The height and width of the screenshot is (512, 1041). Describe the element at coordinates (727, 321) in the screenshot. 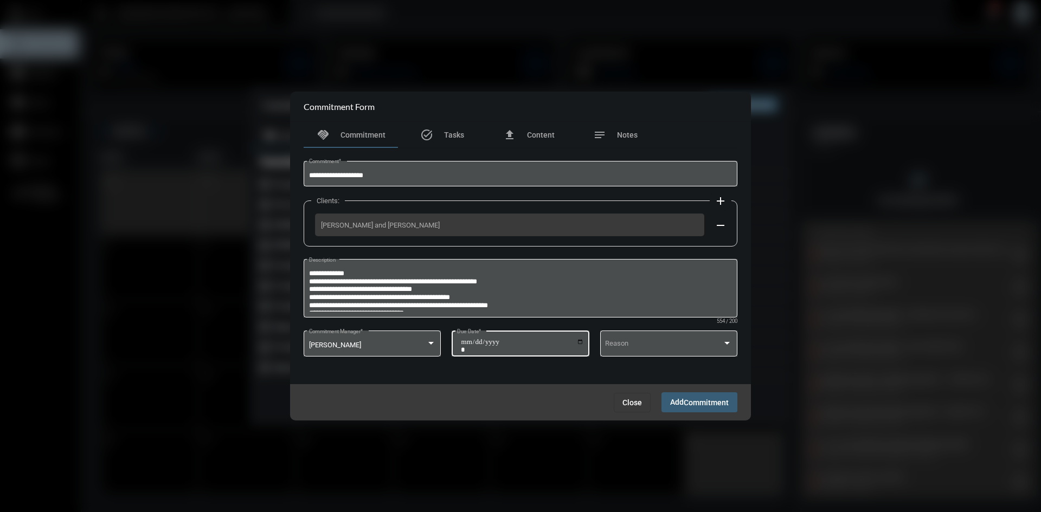

I see `mat-hint: 554 / 200` at that location.